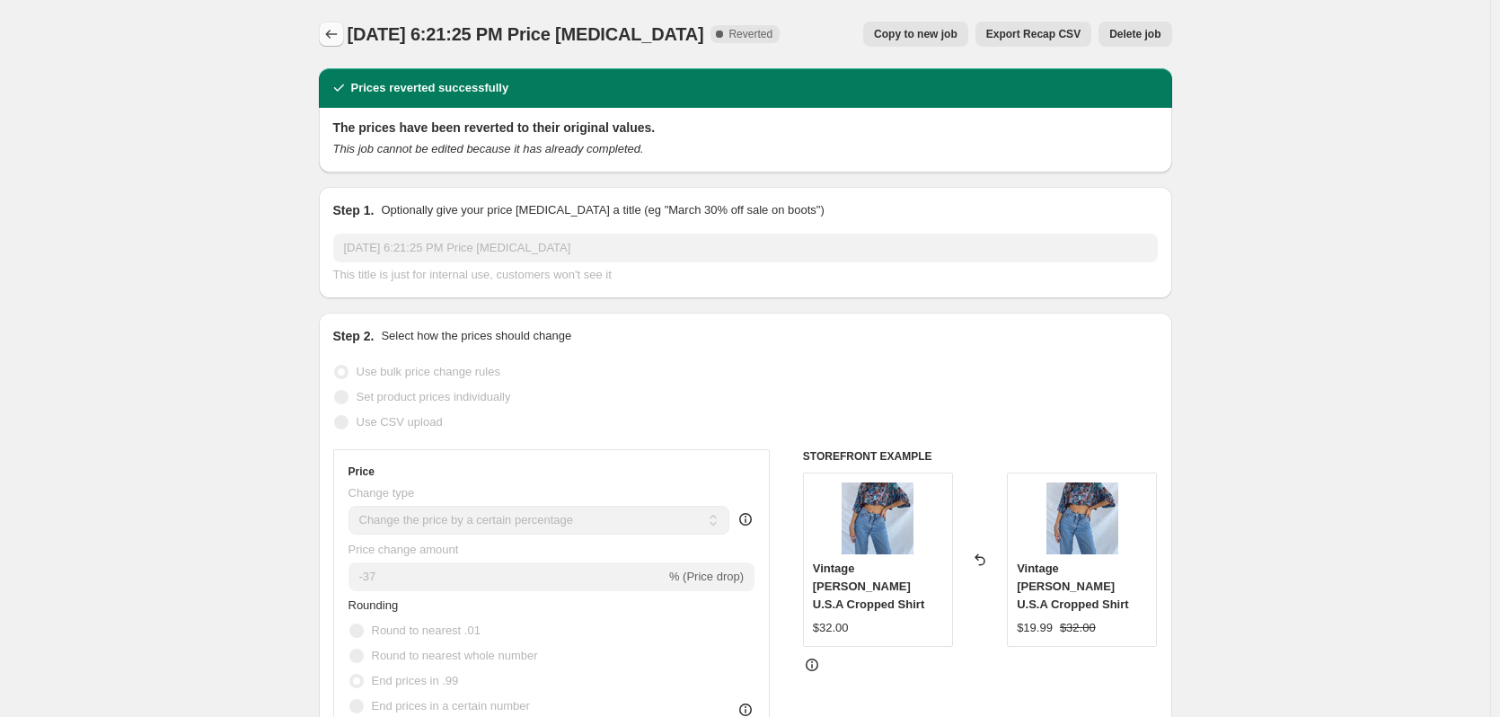 The image size is (1500, 717). Describe the element at coordinates (374, 605) in the screenshot. I see `span: Rounding` at that location.